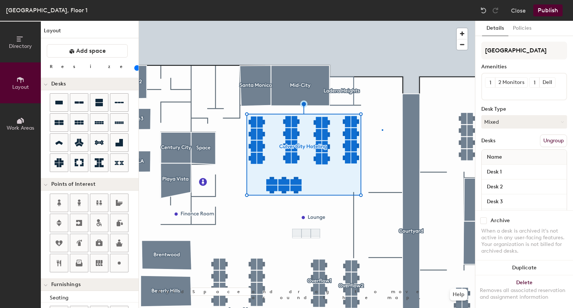  Describe the element at coordinates (548, 10) in the screenshot. I see `button: Publish` at that location.